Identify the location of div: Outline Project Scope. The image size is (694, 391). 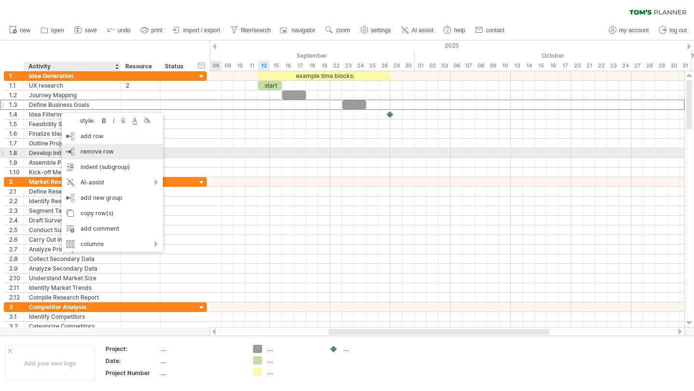
(72, 143).